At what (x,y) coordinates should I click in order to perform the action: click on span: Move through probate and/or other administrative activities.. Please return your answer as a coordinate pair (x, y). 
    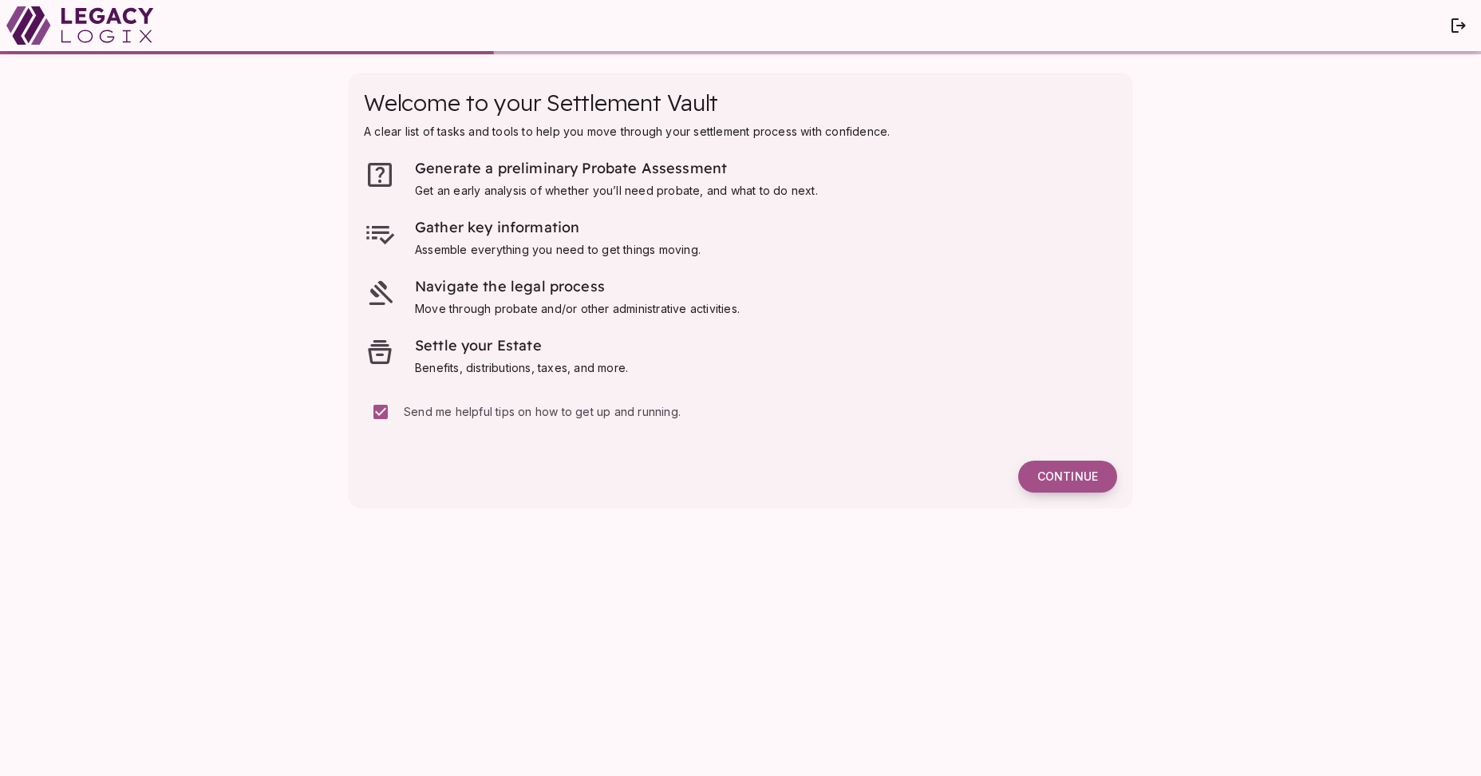
    Looking at the image, I should click on (577, 308).